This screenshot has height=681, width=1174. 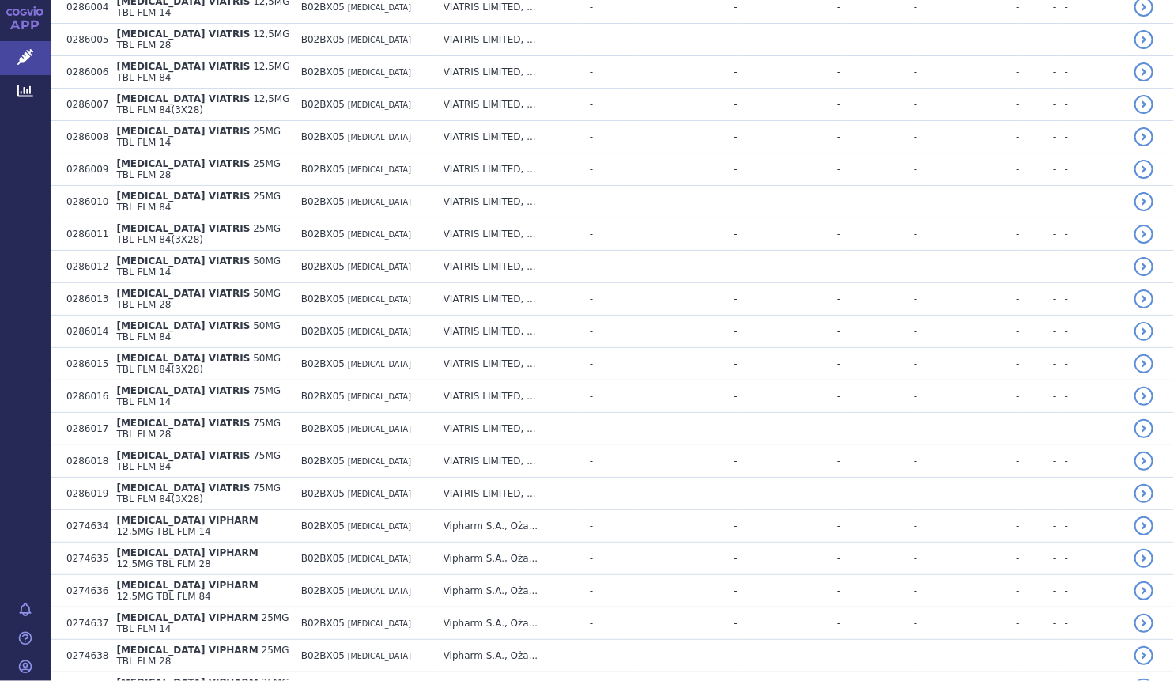 I want to click on td: 0274638, so click(x=83, y=656).